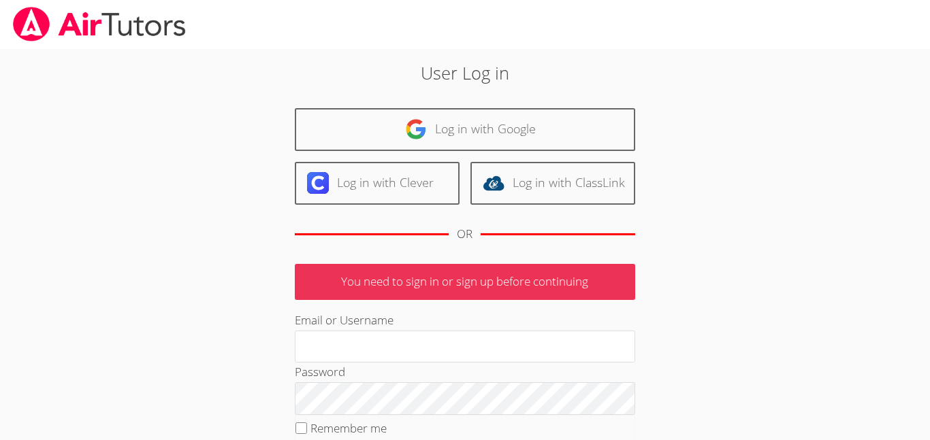 Image resolution: width=930 pixels, height=440 pixels. What do you see at coordinates (318, 183) in the screenshot?
I see `img: clever-logo-6eab21bc6e7a338710f1a6ff85c0baf02591cd810cc4098c63d3a4b26e2feb20.svg` at bounding box center [318, 183].